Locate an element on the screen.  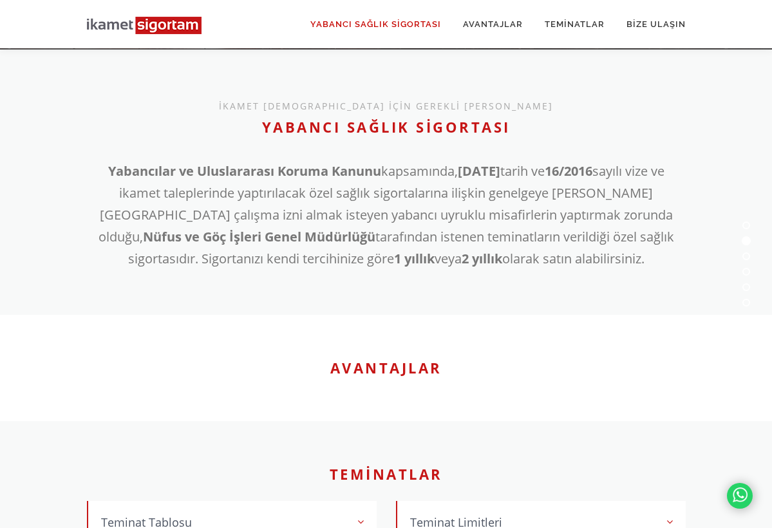
p: kapsamında, tarih ve sayılı vize ve ikamet taleplerinde yaptırılacak özel sağlık sigortalarına il... is located at coordinates (386, 215).